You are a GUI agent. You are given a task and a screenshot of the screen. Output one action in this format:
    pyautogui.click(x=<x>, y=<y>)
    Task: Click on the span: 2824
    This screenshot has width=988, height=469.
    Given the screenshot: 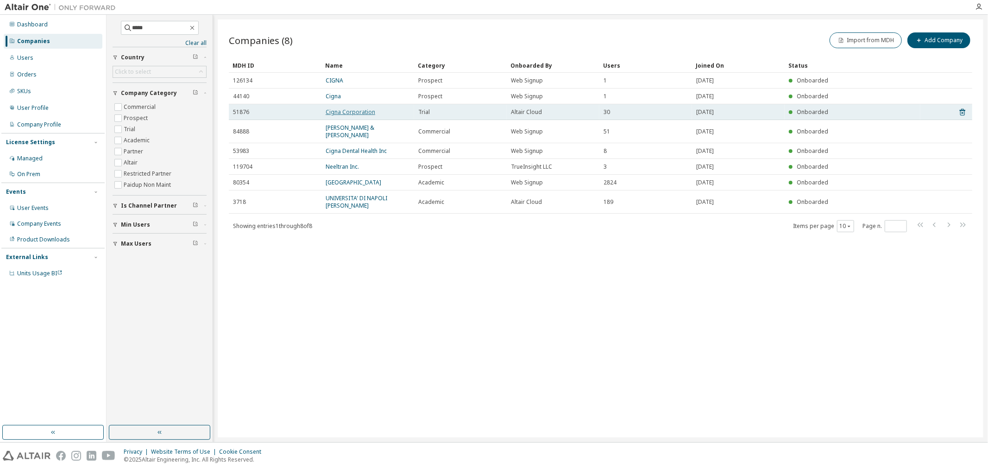 What is the action you would take?
    pyautogui.click(x=610, y=183)
    